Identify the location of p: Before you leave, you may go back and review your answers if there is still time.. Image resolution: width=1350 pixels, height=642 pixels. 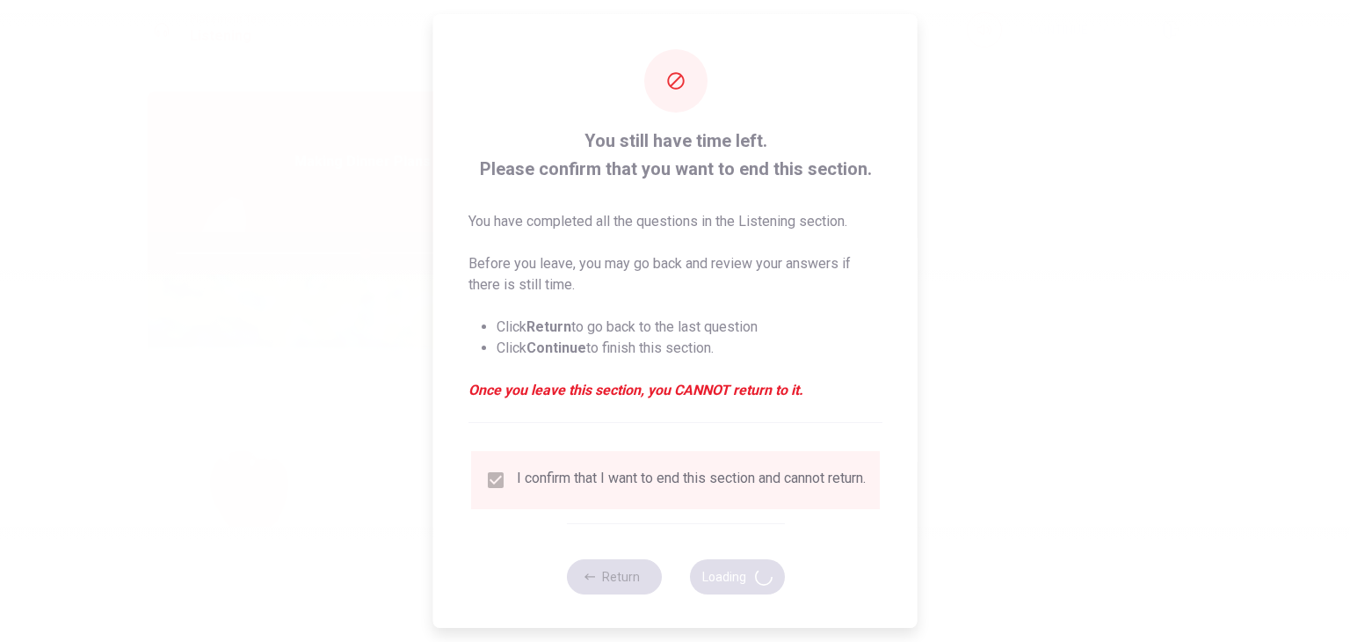
(675, 274).